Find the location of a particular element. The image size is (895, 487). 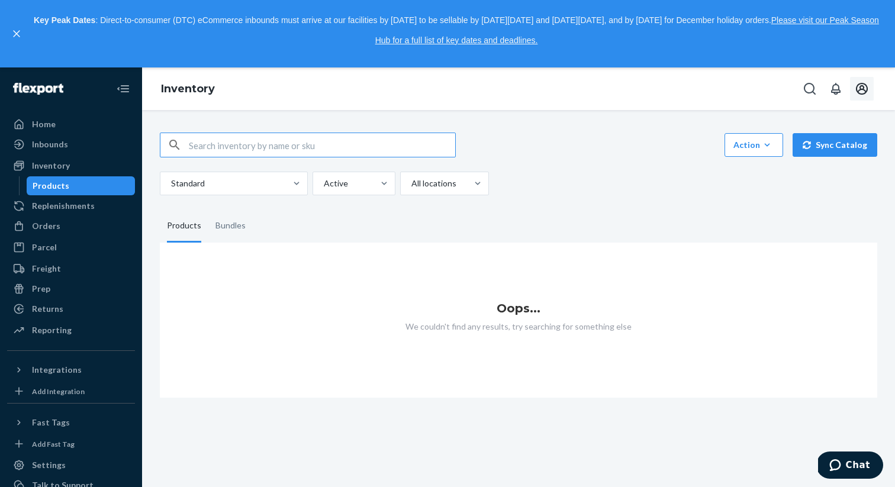

div: Bundles is located at coordinates (230, 226).